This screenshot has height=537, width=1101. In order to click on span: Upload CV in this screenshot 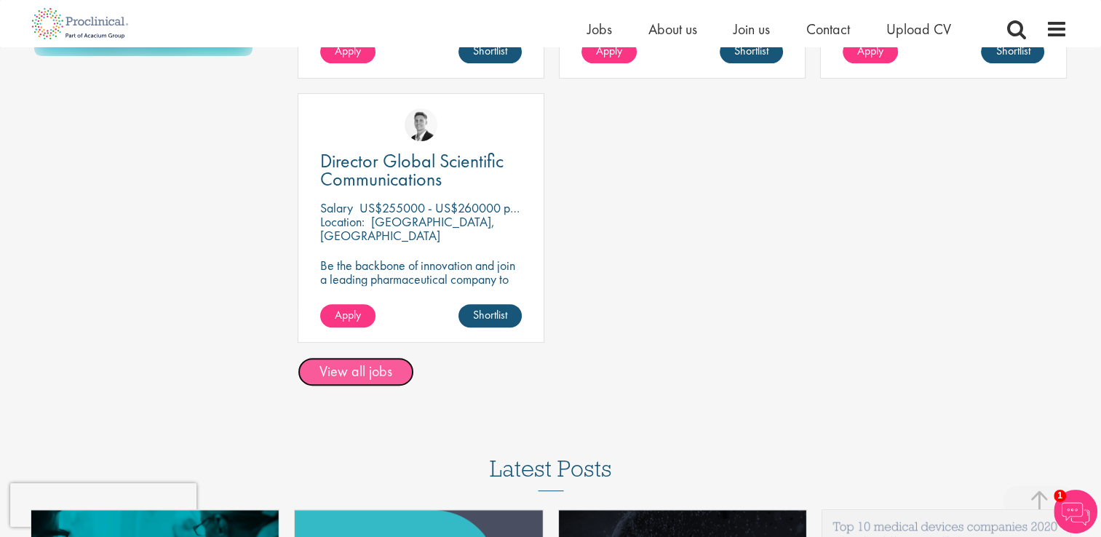, I will do `click(918, 29)`.